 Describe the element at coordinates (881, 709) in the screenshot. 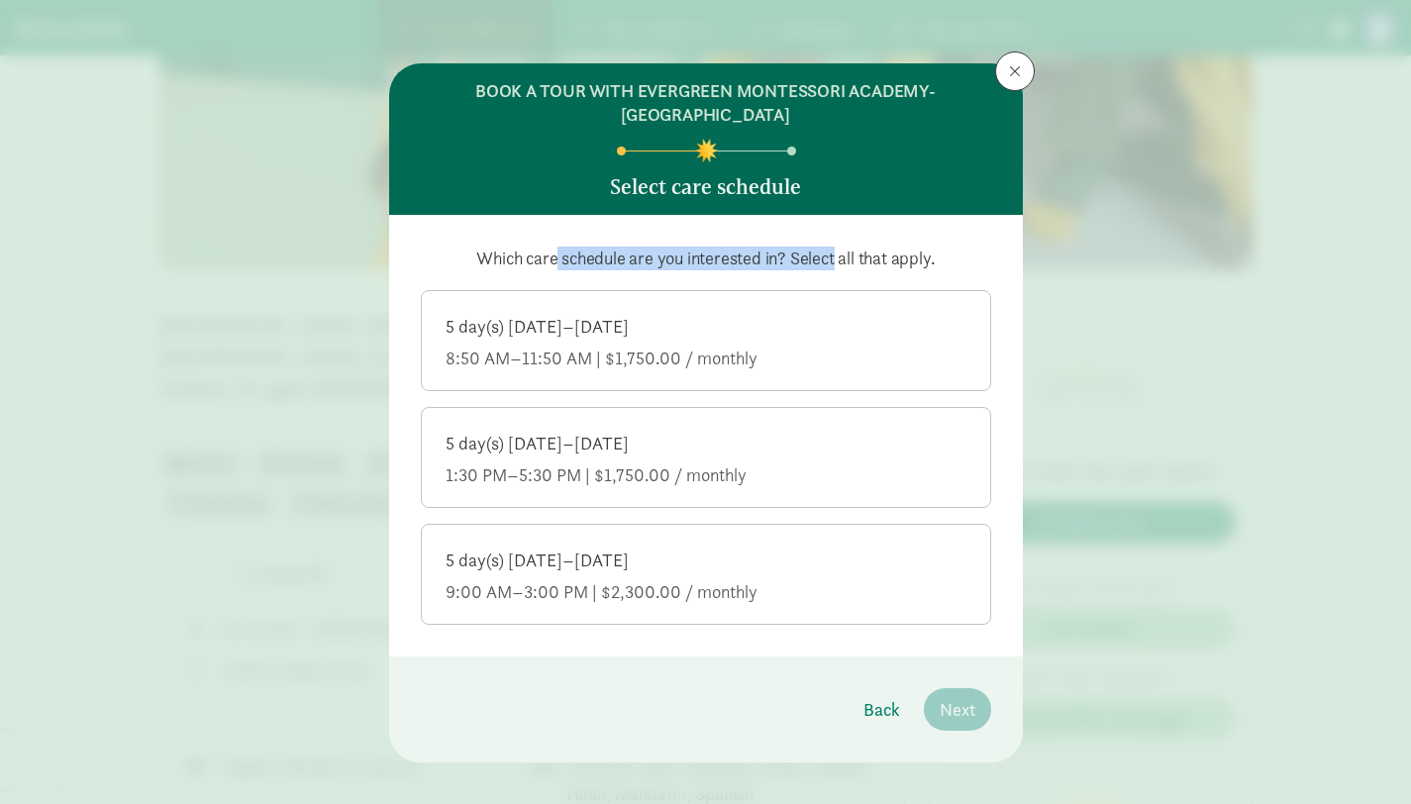

I see `button: Back` at that location.